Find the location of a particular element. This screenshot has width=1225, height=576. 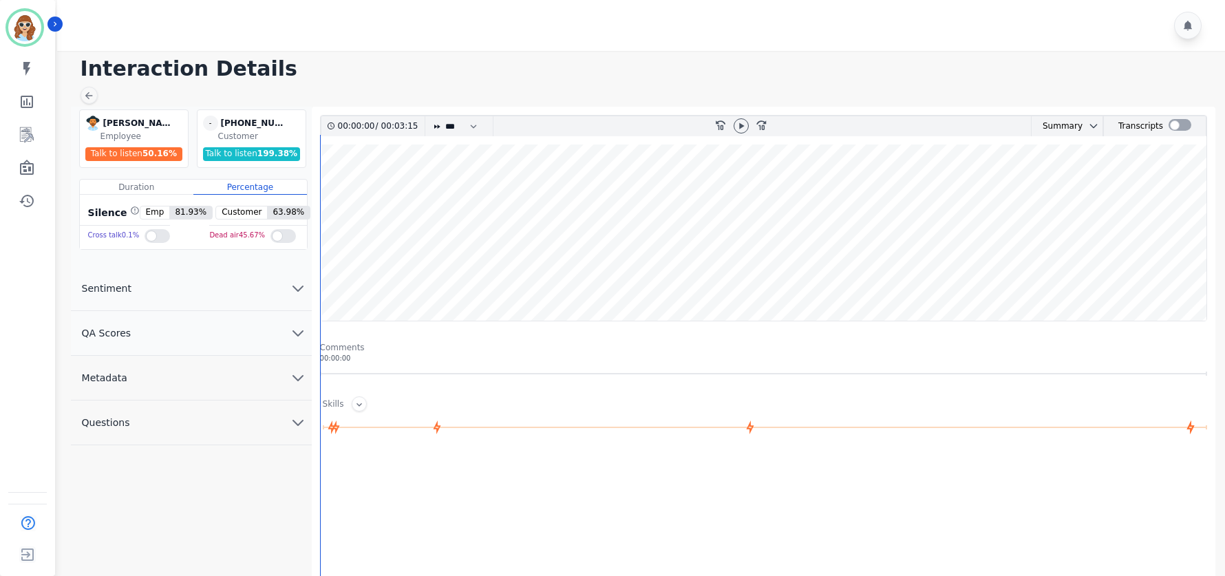

div: Dead air 45.67 % is located at coordinates (237, 235).